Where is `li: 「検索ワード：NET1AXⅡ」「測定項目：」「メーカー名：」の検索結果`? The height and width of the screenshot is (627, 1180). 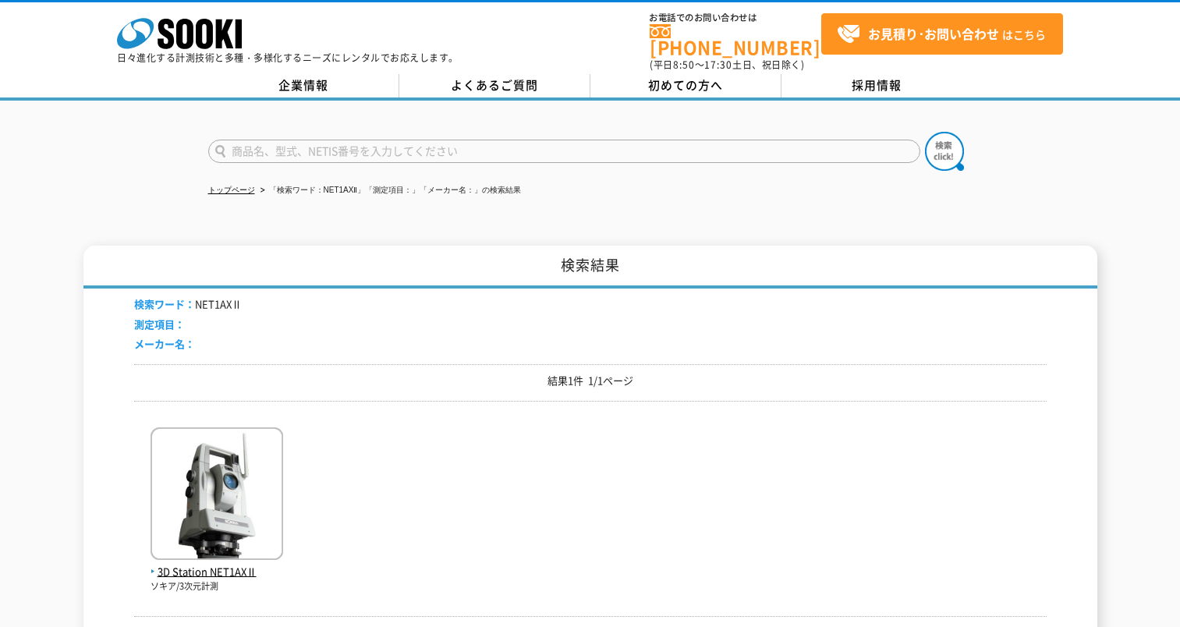
li: 「検索ワード：NET1AXⅡ」「測定項目：」「メーカー名：」の検索結果 is located at coordinates (389, 190).